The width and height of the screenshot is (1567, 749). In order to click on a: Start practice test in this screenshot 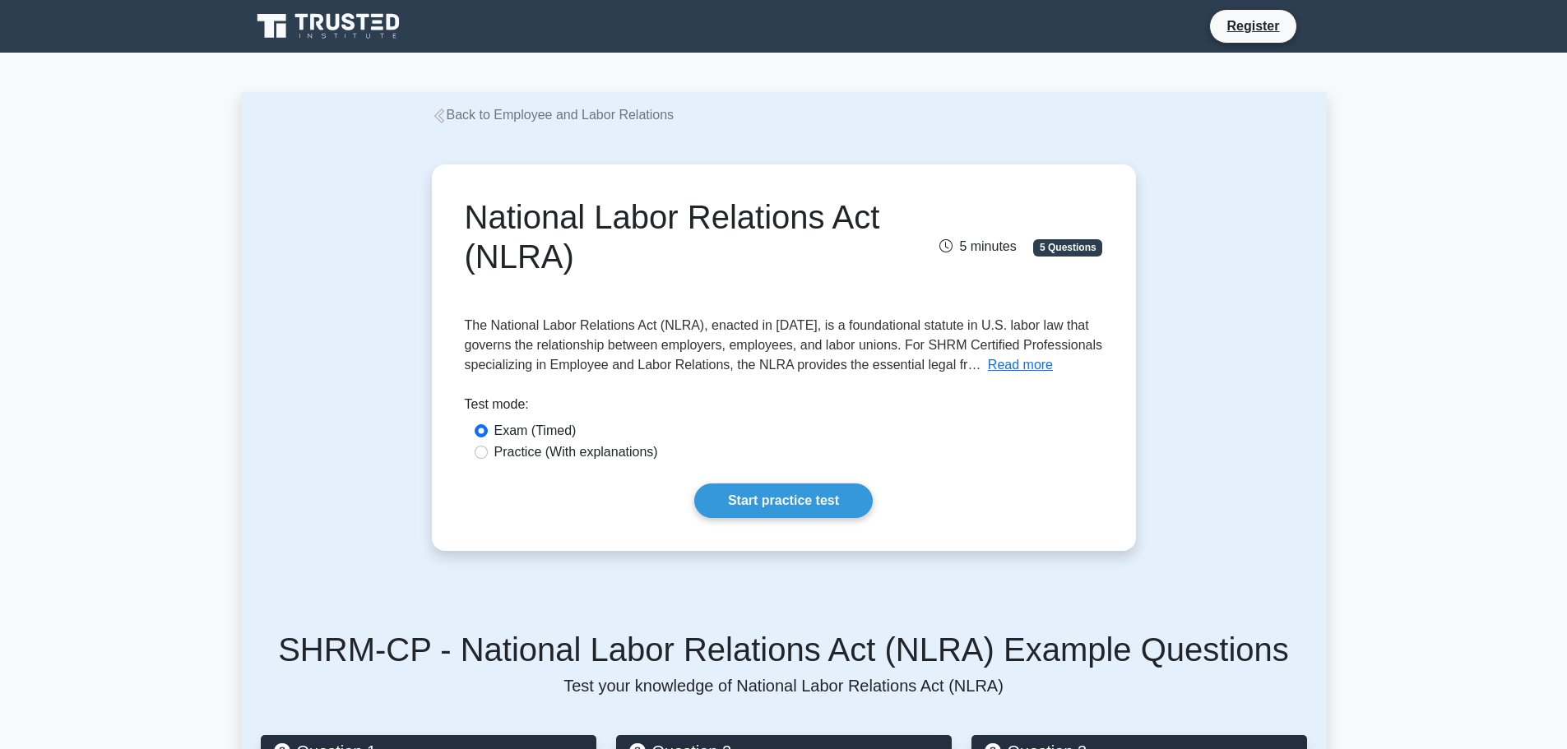, I will do `click(783, 501)`.